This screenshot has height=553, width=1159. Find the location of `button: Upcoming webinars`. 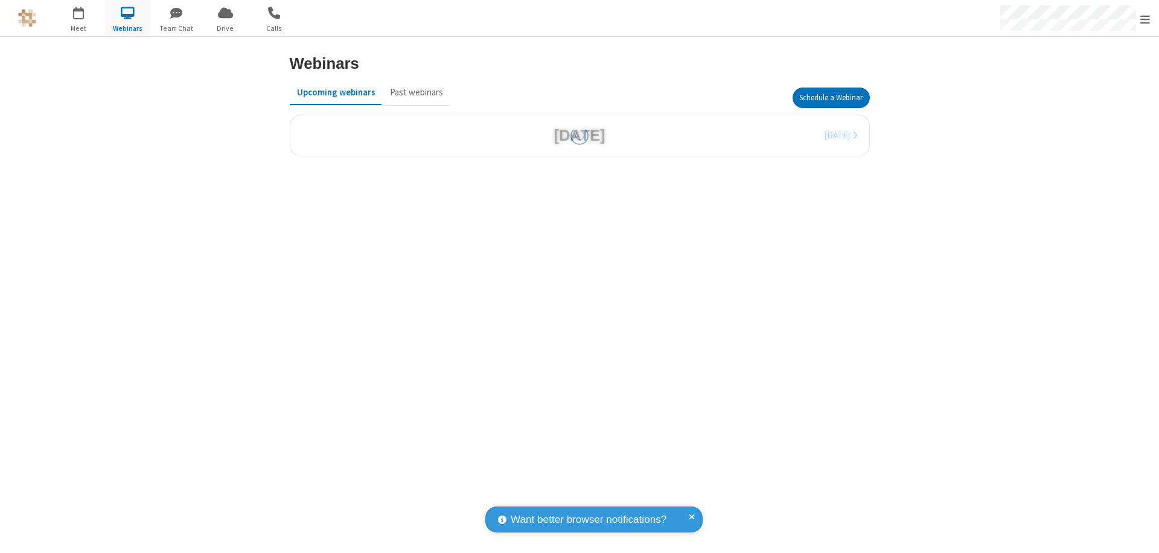

button: Upcoming webinars is located at coordinates (336, 92).